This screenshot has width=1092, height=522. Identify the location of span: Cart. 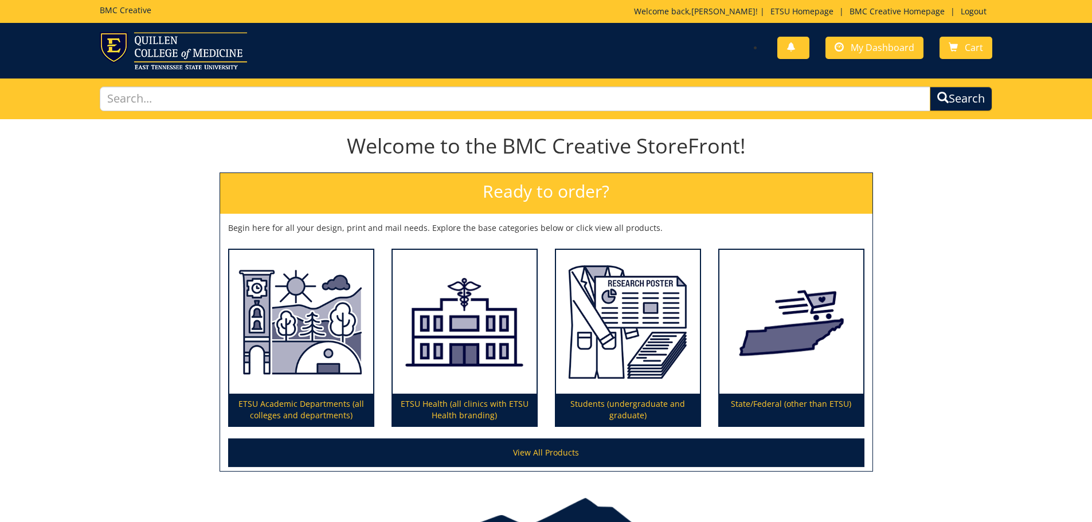
(974, 48).